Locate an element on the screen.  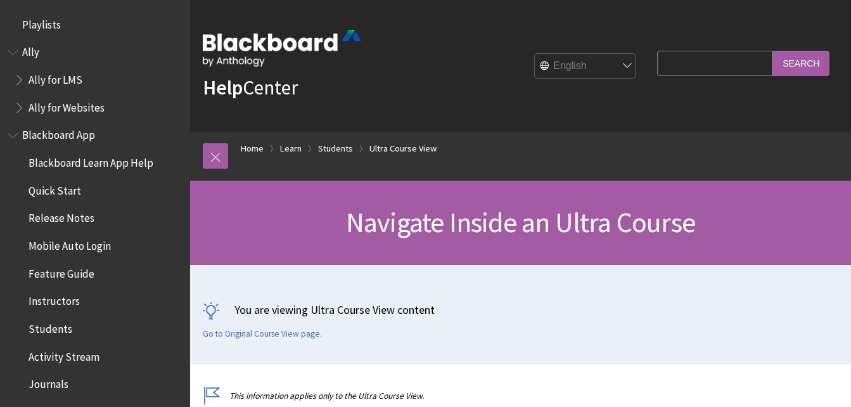
img: Blackboard by Anthology is located at coordinates (282, 48).